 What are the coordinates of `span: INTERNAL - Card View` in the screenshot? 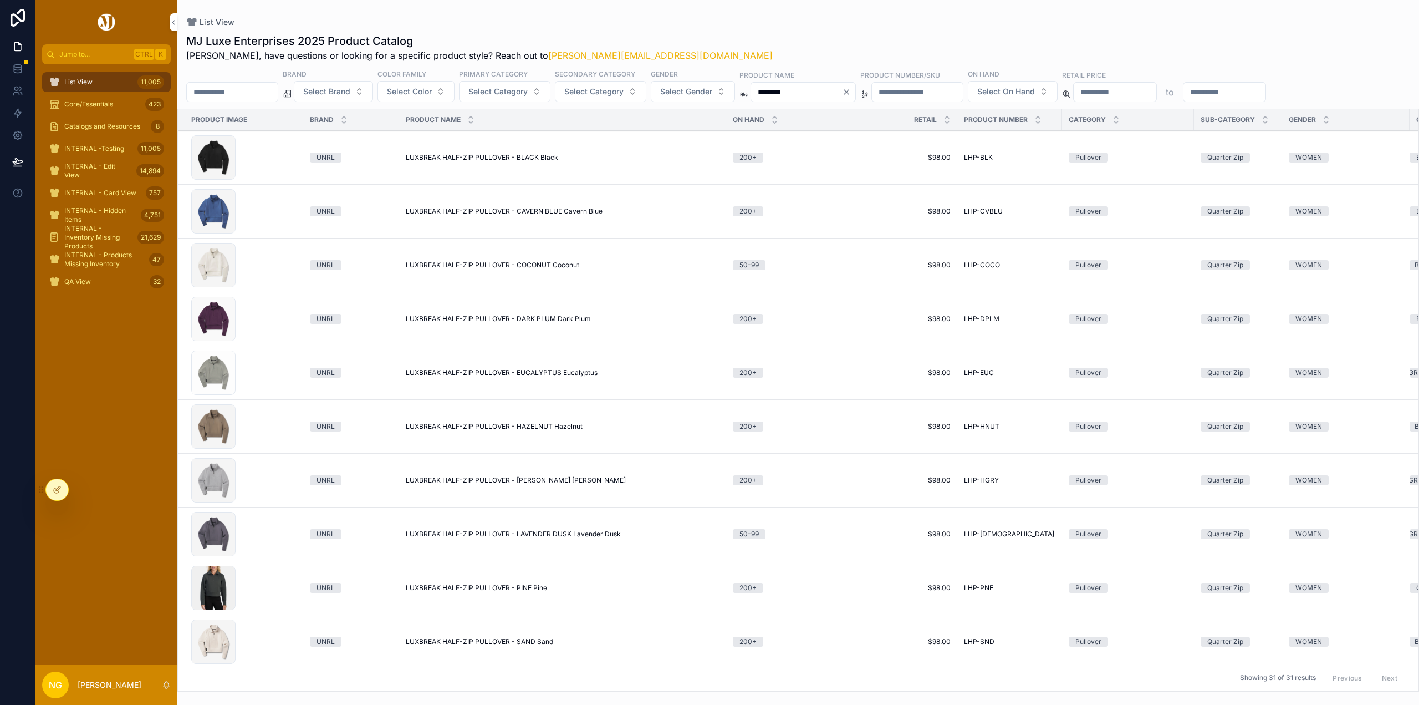 It's located at (100, 193).